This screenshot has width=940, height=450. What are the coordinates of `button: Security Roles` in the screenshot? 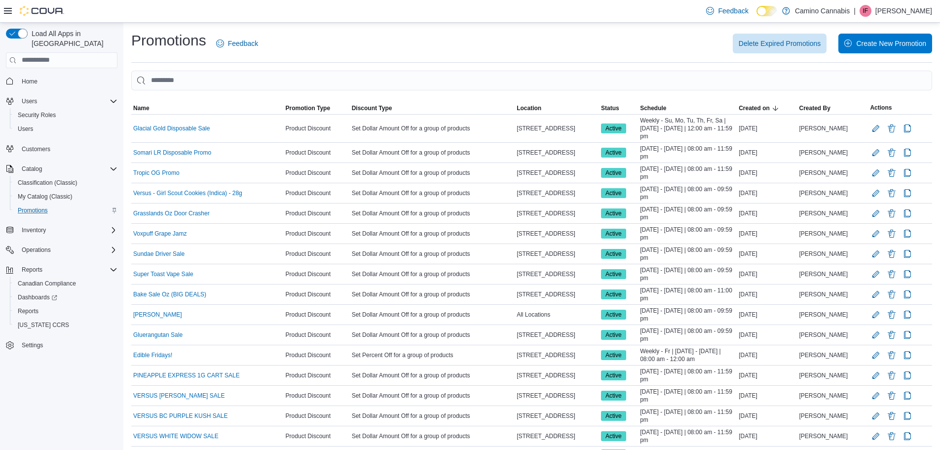 It's located at (66, 115).